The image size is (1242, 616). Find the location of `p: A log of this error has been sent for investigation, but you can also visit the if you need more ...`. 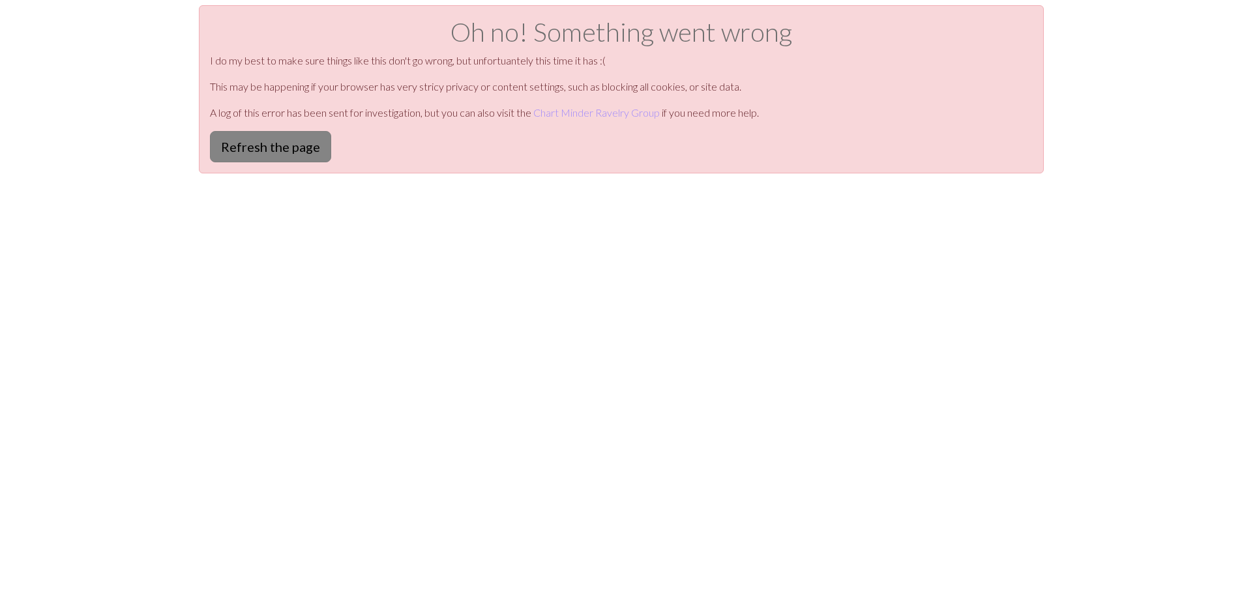

p: A log of this error has been sent for investigation, but you can also visit the if you need more ... is located at coordinates (622, 113).